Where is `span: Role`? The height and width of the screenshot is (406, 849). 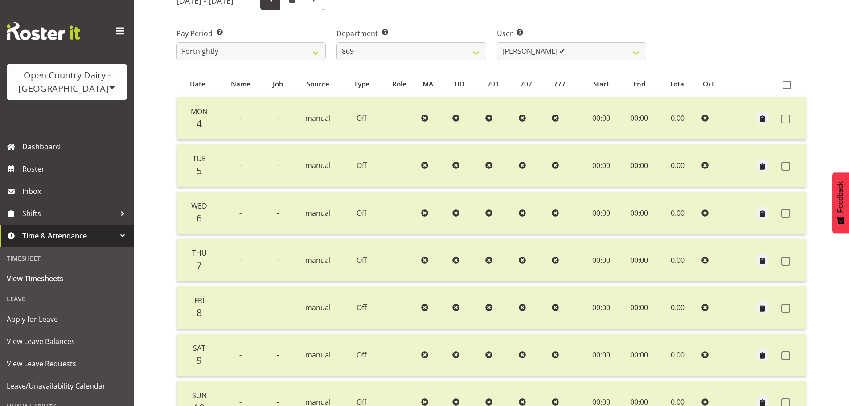
span: Role is located at coordinates (399, 84).